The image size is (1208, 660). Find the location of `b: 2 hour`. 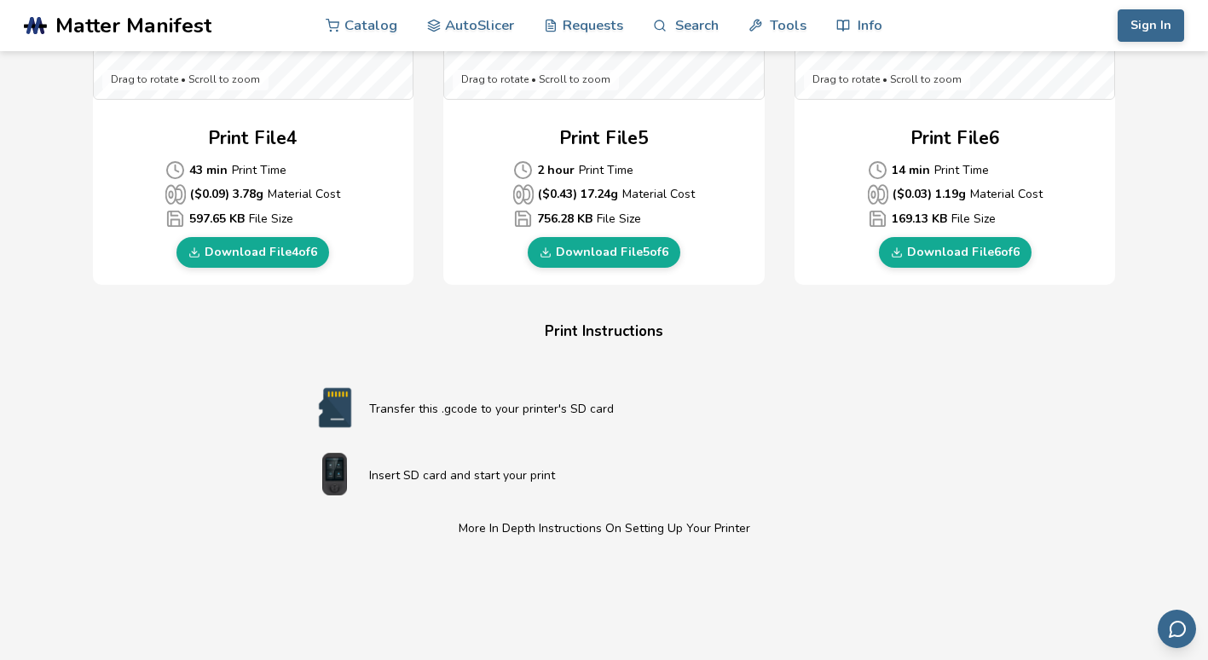

b: 2 hour is located at coordinates (556, 170).